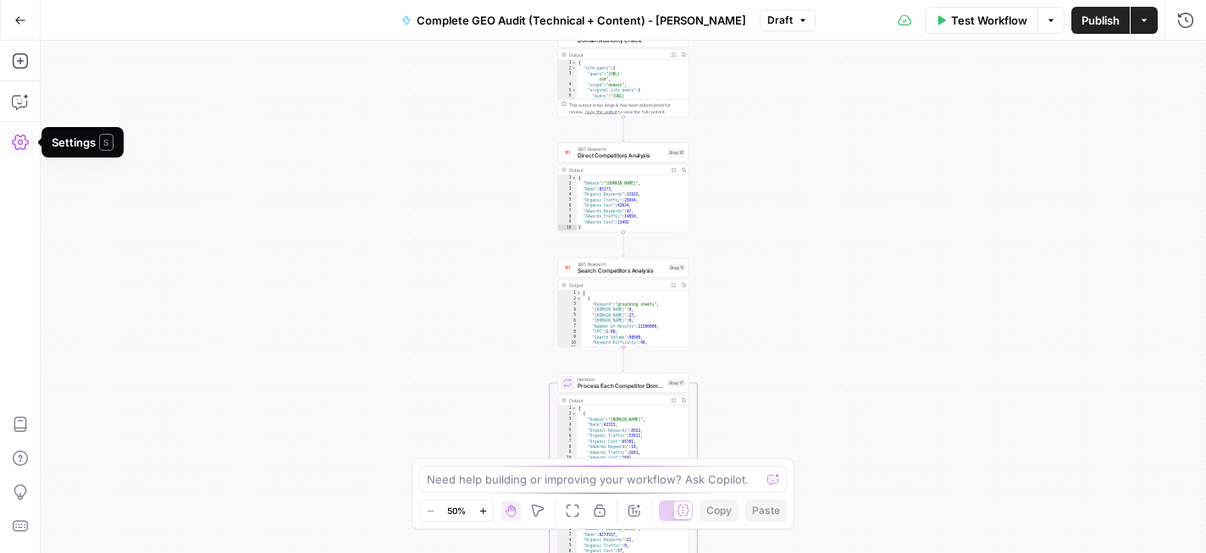 This screenshot has width=1206, height=553. I want to click on span: Toggle code folding, rows 2 through 11, so click(574, 414).